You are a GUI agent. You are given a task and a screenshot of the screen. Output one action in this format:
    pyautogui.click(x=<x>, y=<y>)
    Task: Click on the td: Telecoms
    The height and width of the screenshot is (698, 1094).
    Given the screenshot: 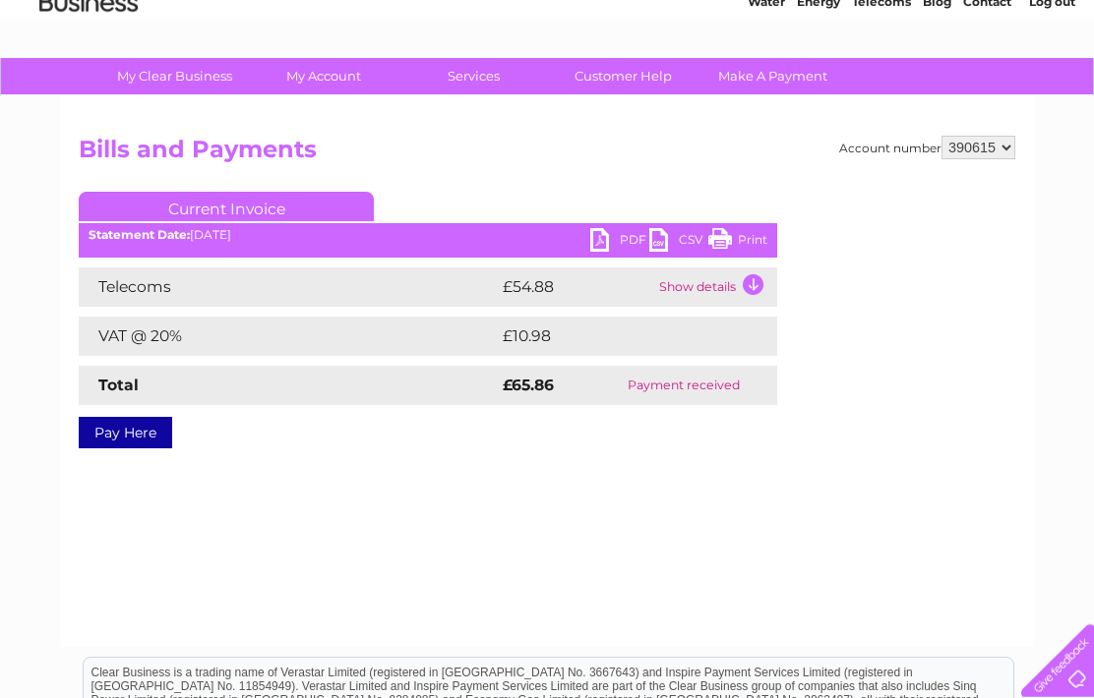 What is the action you would take?
    pyautogui.click(x=288, y=287)
    